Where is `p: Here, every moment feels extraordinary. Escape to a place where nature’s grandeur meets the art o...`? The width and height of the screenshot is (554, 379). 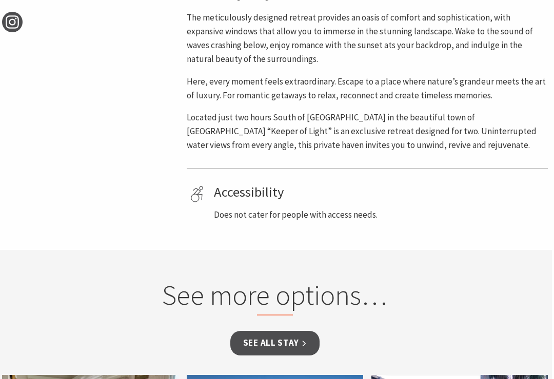
p: Here, every moment feels extraordinary. Escape to a place where nature’s grandeur meets the art o... is located at coordinates (367, 89).